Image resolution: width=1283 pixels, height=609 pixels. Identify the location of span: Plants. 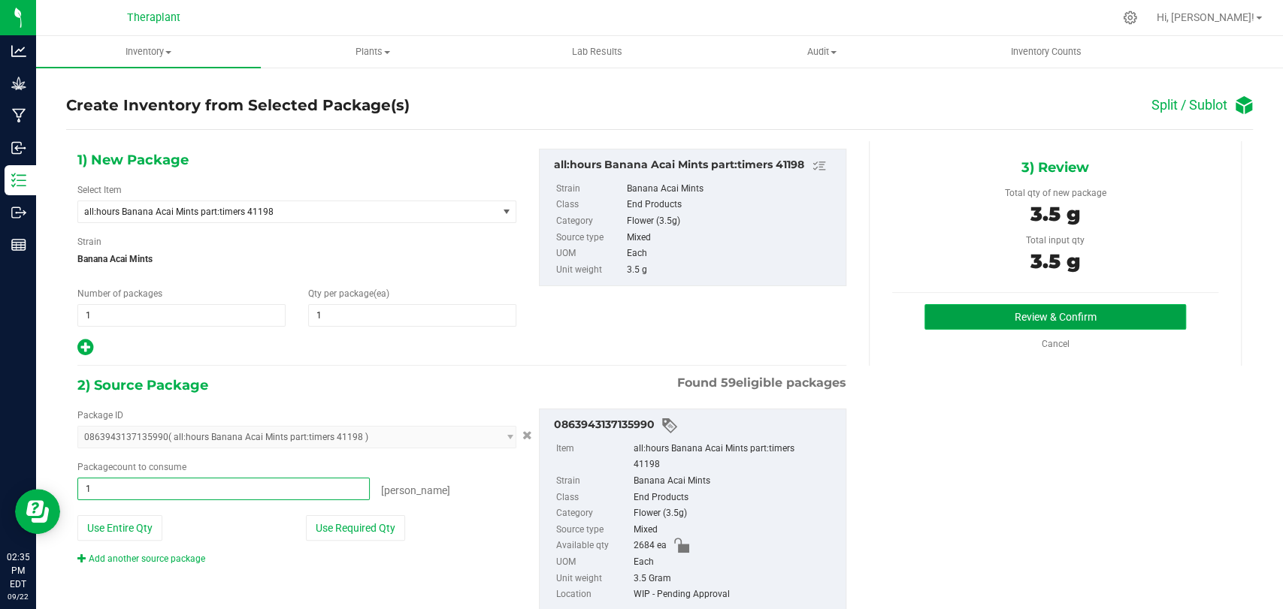
(373, 52).